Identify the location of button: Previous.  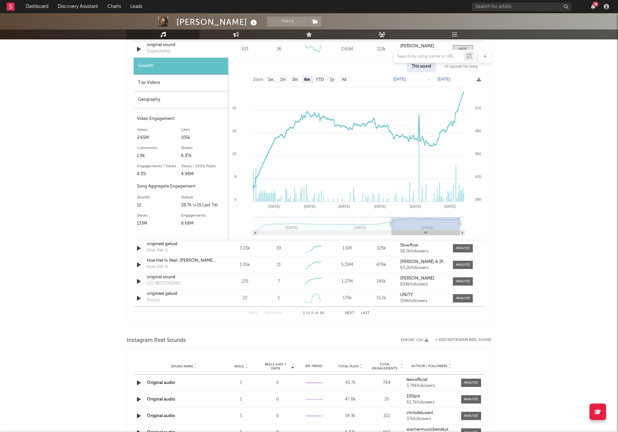
(273, 313).